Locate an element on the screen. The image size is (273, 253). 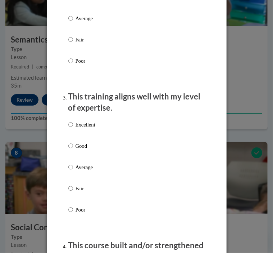
p: This training aligns well with my level of expertise. is located at coordinates (137, 102).